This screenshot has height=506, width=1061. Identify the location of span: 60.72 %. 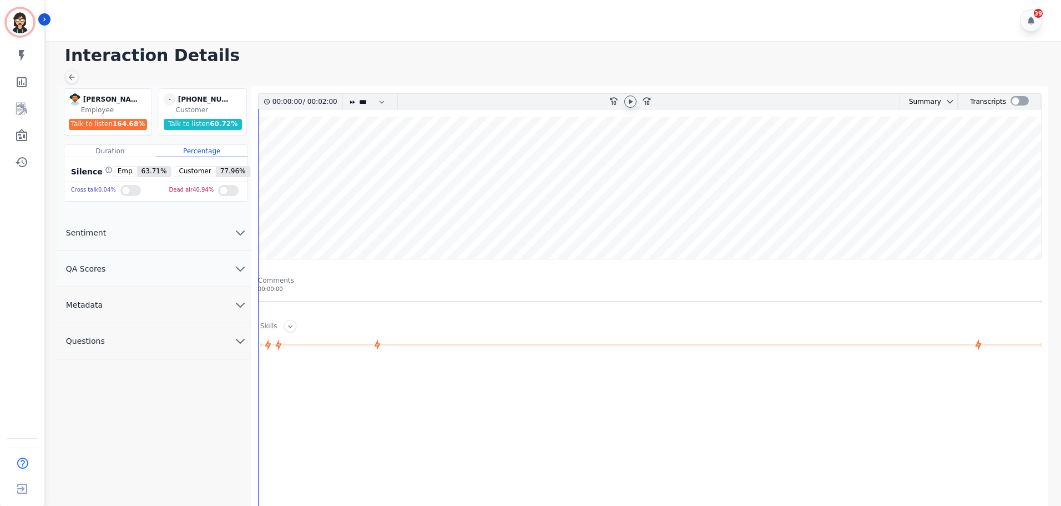
(224, 124).